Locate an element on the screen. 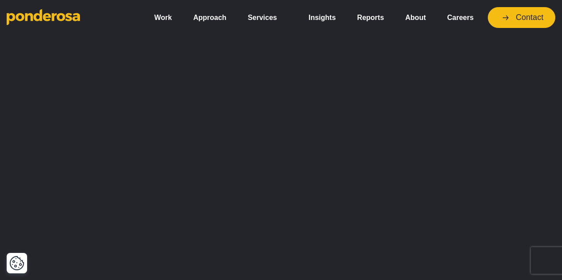  a: Contact is located at coordinates (522, 17).